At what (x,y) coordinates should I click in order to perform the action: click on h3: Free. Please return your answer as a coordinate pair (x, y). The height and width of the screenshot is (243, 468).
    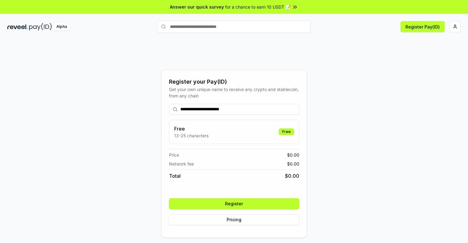
    Looking at the image, I should click on (192, 129).